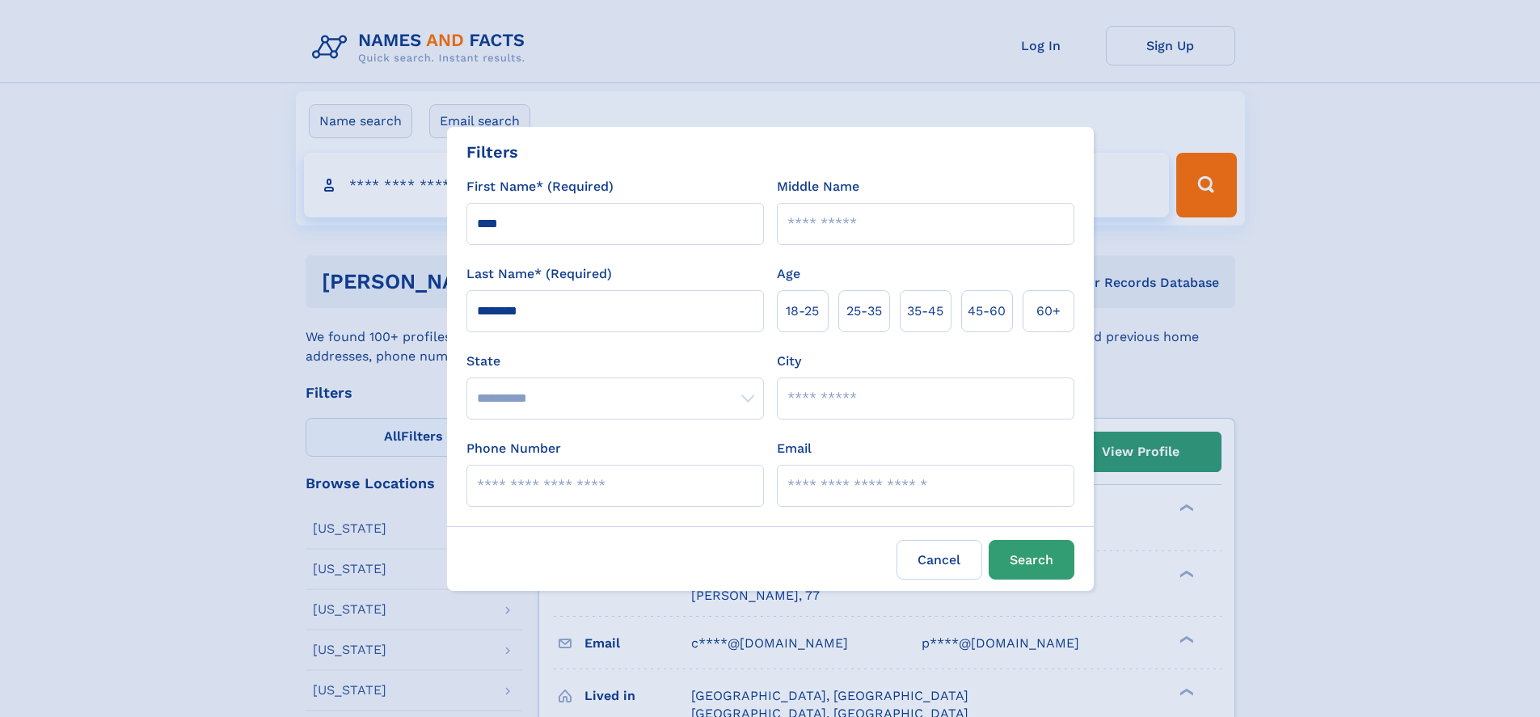 This screenshot has height=717, width=1540. I want to click on label: Email, so click(794, 449).